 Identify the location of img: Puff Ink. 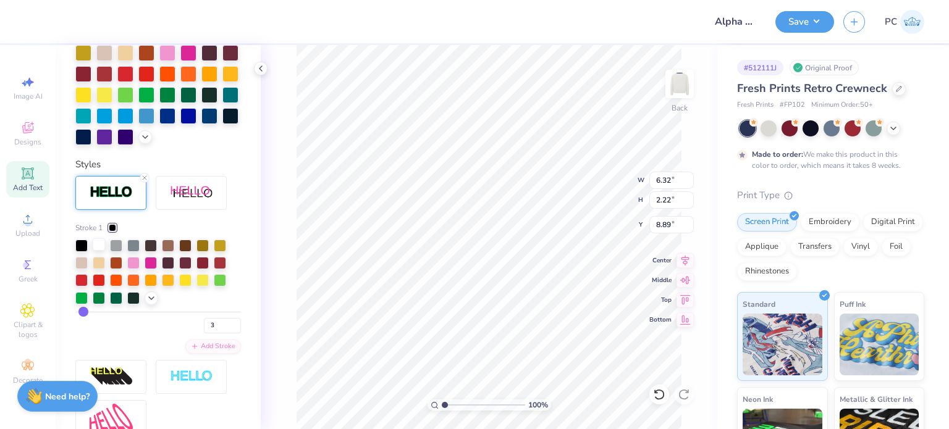
(879, 345).